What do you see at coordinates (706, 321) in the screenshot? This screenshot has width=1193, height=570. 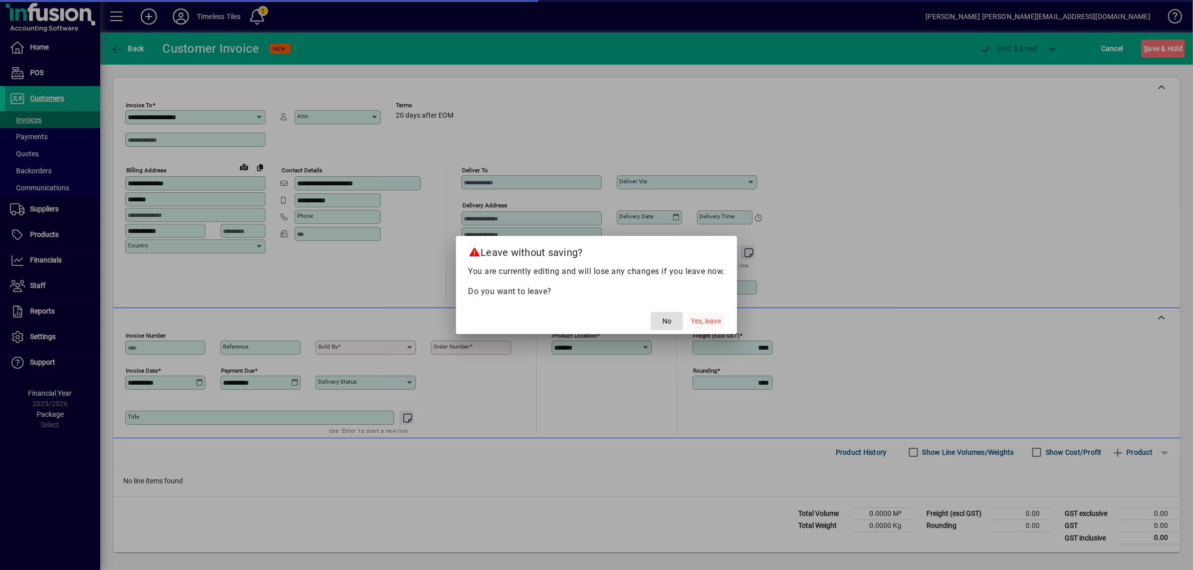 I see `button: Yes, leave` at bounding box center [706, 321].